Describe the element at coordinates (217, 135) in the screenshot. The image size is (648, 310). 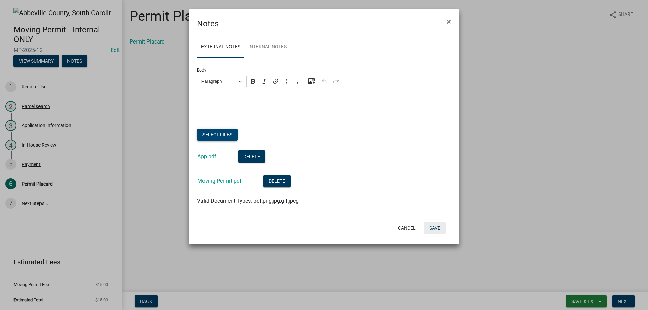
I see `button: Select files` at that location.